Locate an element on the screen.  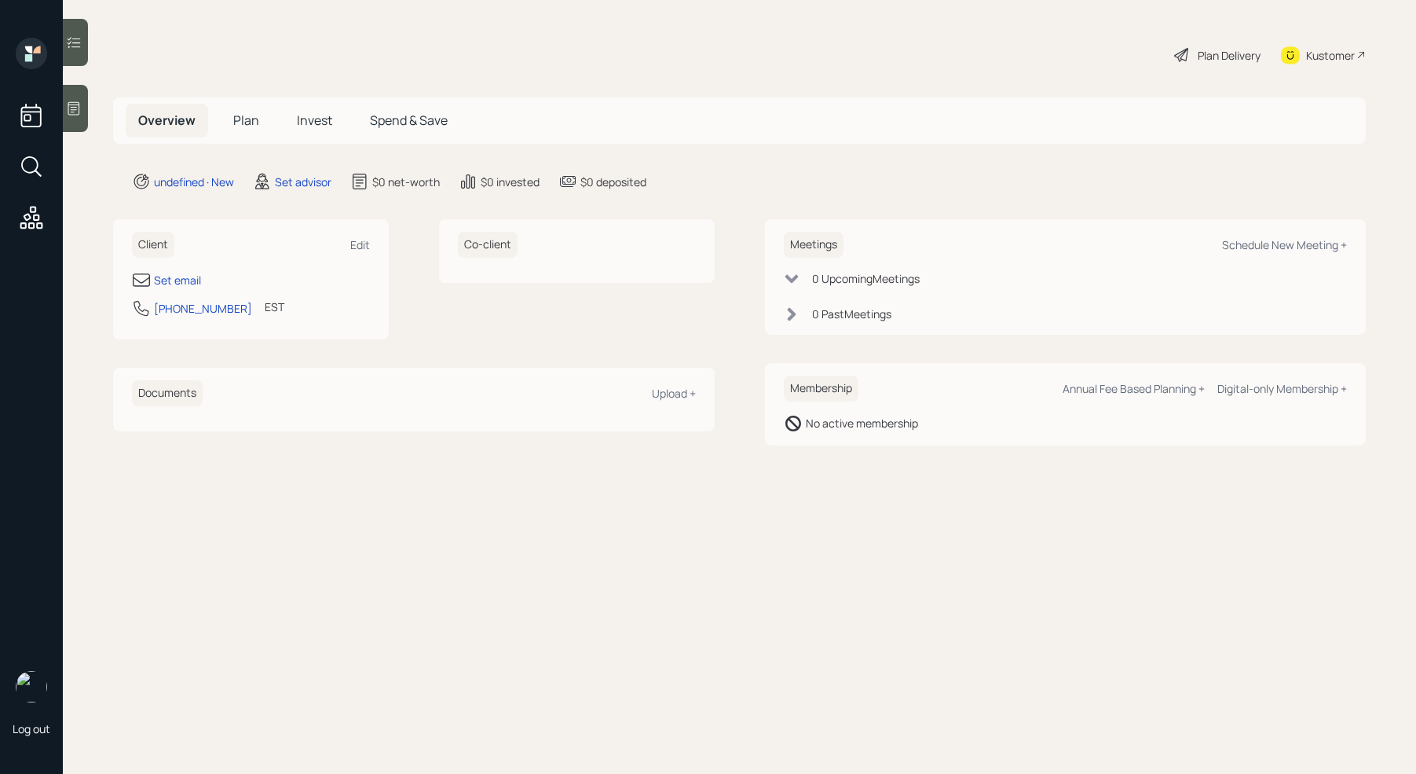
div: EST is located at coordinates (274, 306).